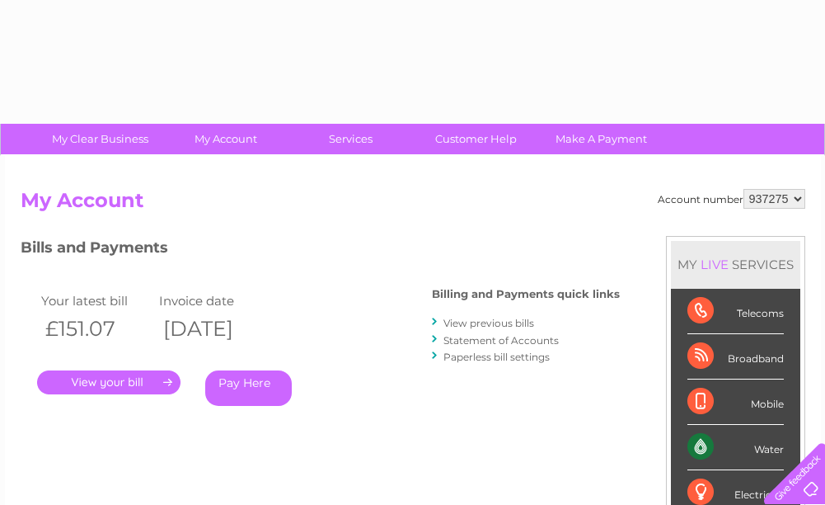 The width and height of the screenshot is (825, 505). What do you see at coordinates (736, 356) in the screenshot?
I see `div: Broadband` at bounding box center [736, 356].